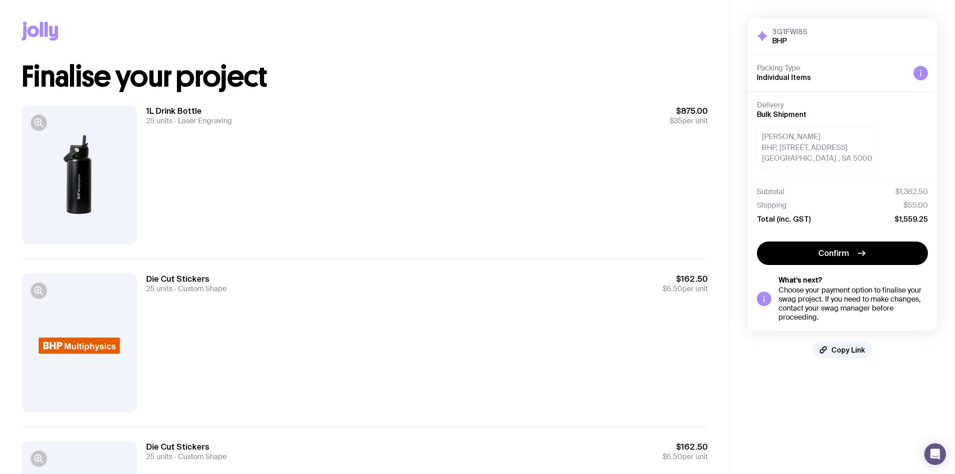 Image resolution: width=955 pixels, height=474 pixels. Describe the element at coordinates (202, 121) in the screenshot. I see `span: Laser Engraving` at that location.